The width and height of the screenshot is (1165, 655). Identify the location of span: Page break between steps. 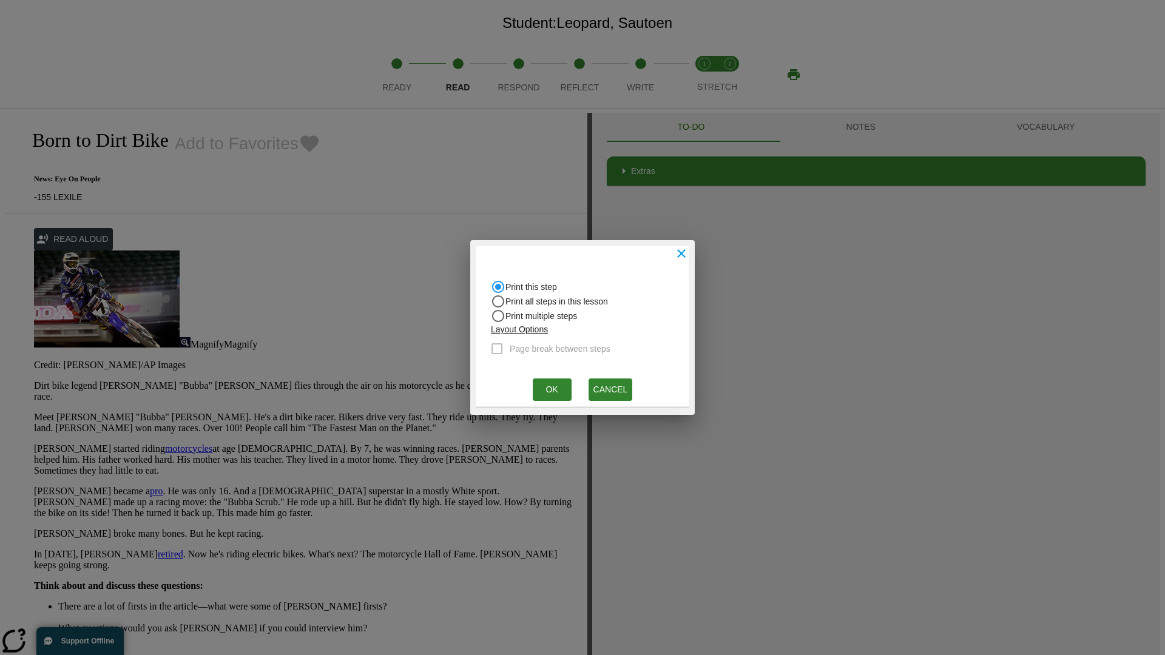
(560, 349).